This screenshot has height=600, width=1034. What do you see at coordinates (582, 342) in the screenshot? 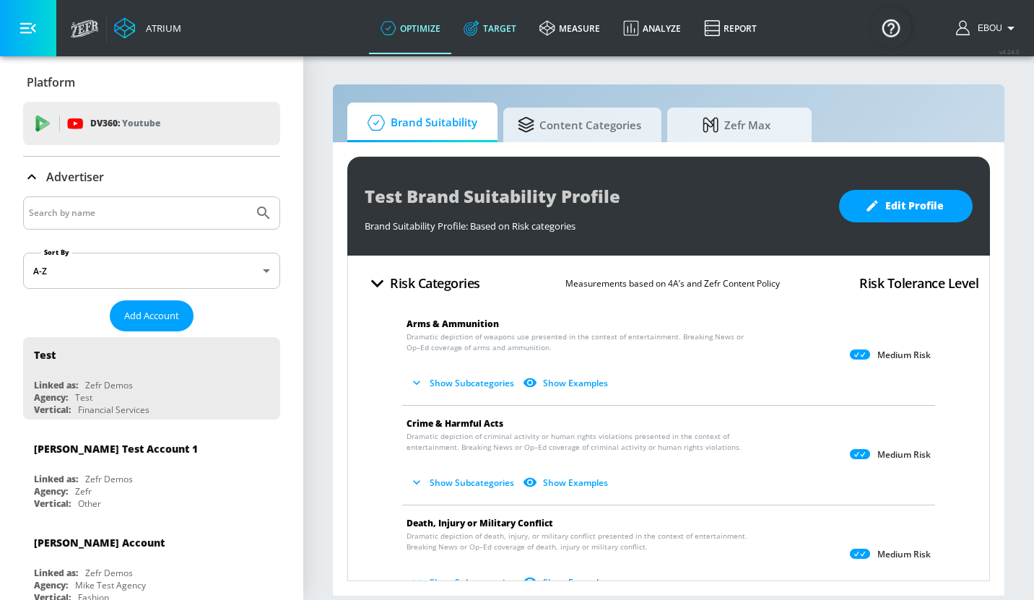
I see `span: Dramatic depiction of weapons use presented in the context of entertainment. Breaking News or Op–...` at bounding box center [582, 342].